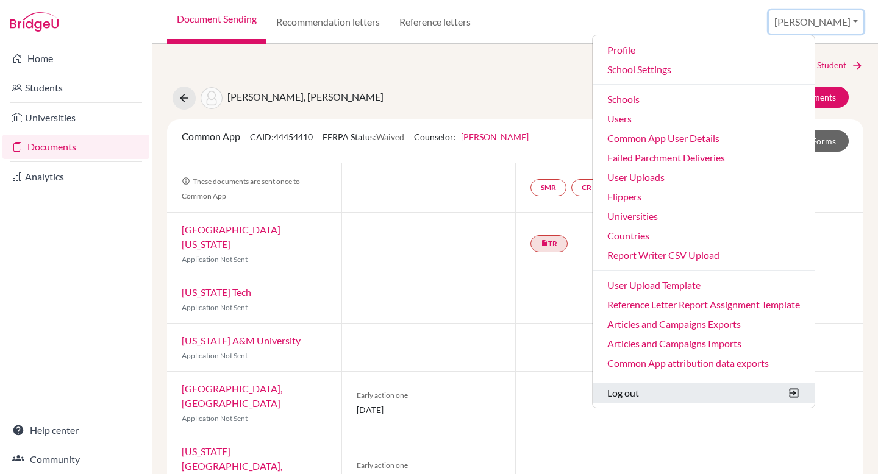 The width and height of the screenshot is (878, 474). Describe the element at coordinates (704, 158) in the screenshot. I see `a: Failed Parchment Deliveries` at that location.